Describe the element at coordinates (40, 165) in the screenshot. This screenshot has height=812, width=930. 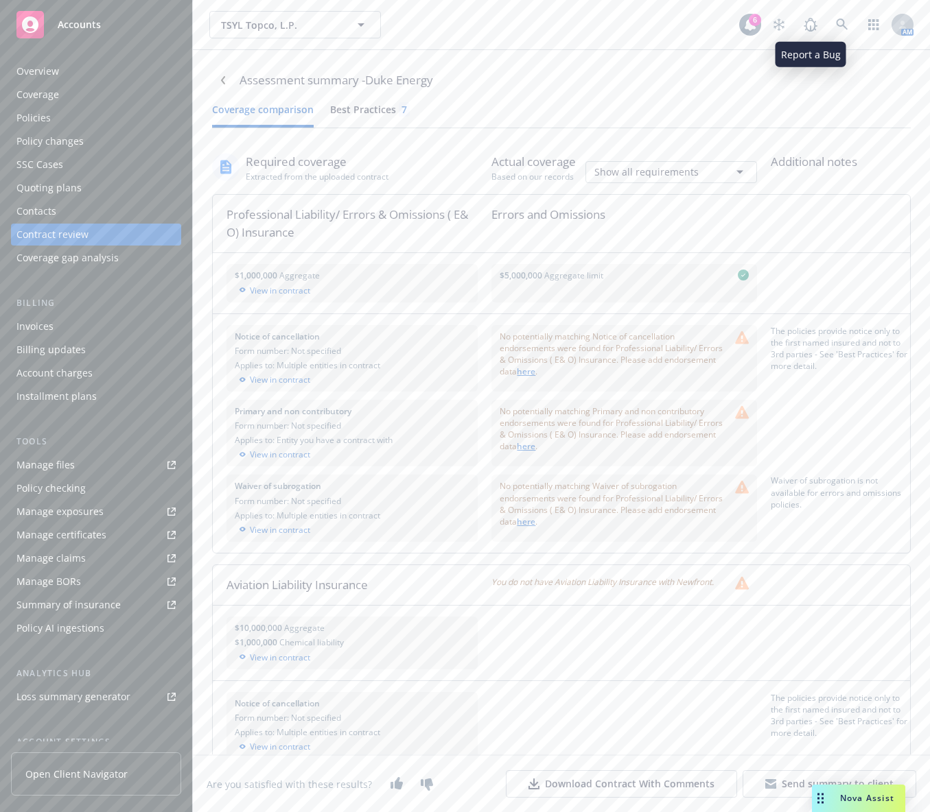
I see `div: SSC Cases` at that location.